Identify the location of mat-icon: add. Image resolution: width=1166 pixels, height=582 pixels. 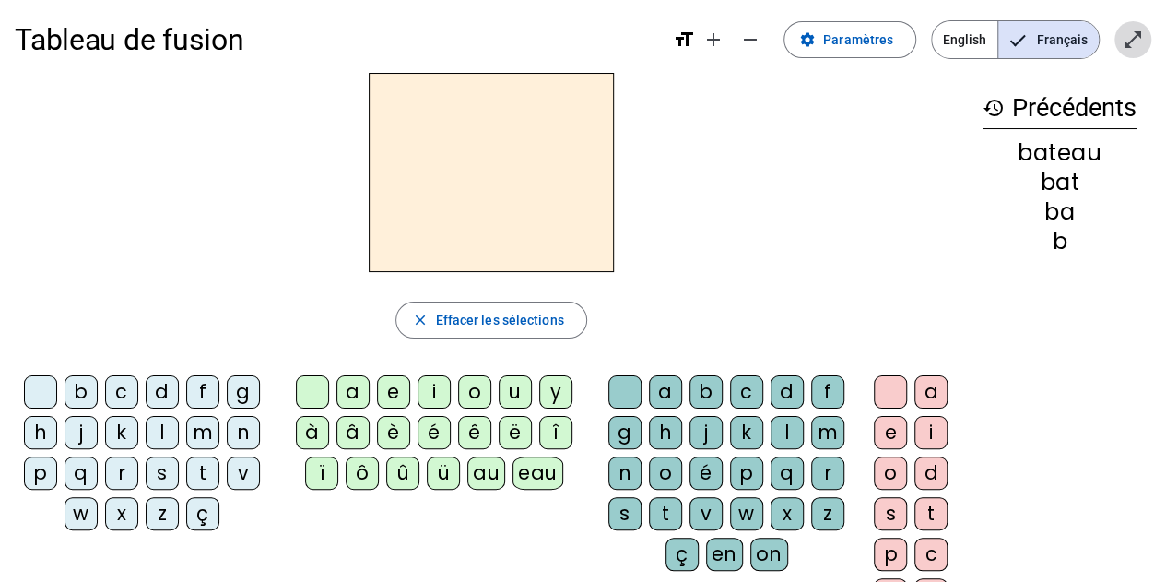
(713, 40).